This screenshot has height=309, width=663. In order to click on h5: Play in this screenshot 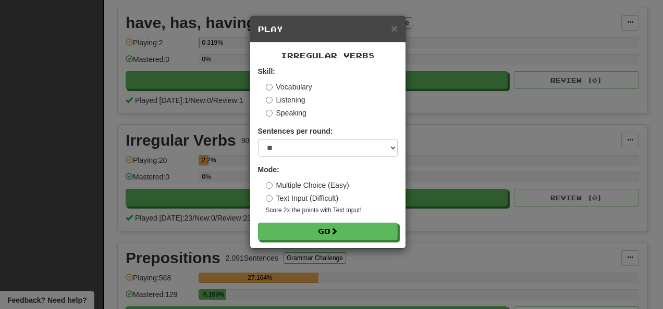, I will do `click(328, 29)`.